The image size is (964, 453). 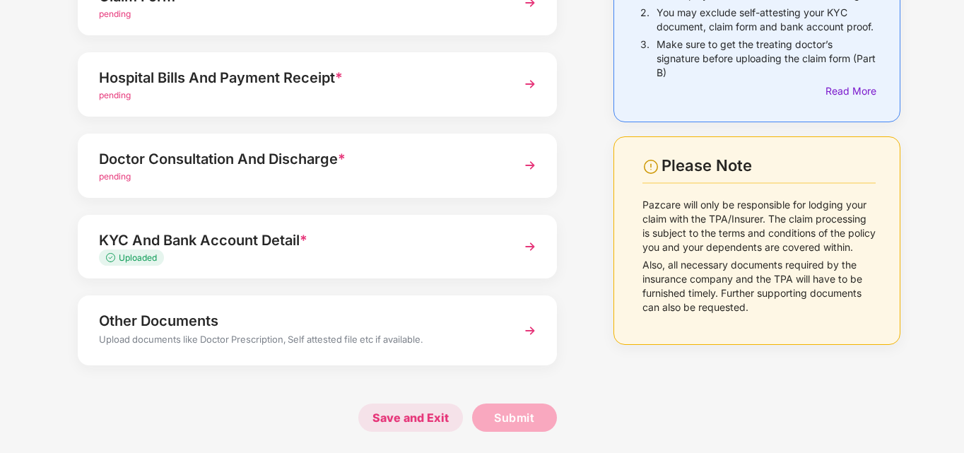 I want to click on p: 3., so click(x=645, y=59).